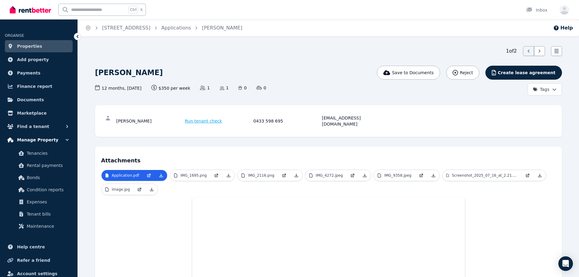  What do you see at coordinates (511, 51) in the screenshot?
I see `span: 1 of 2` at bounding box center [511, 51].